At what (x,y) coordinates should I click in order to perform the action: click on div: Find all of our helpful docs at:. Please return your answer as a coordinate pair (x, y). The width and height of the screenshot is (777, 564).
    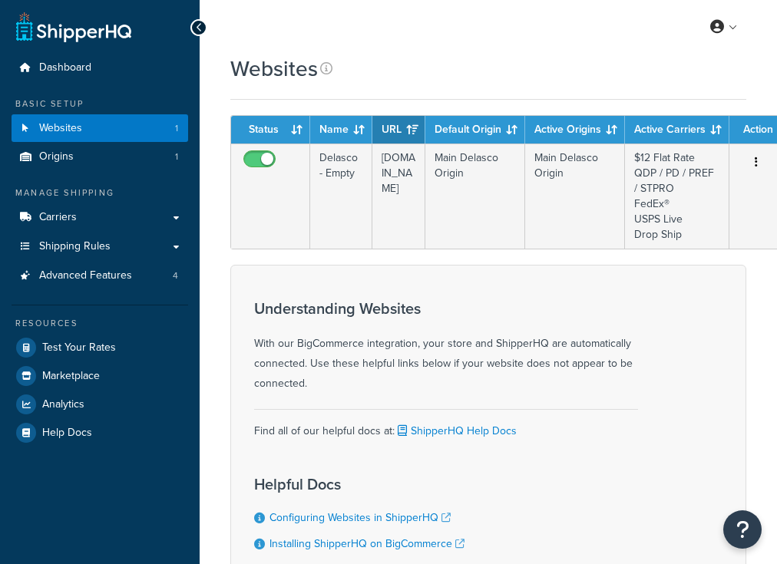
    Looking at the image, I should click on (446, 425).